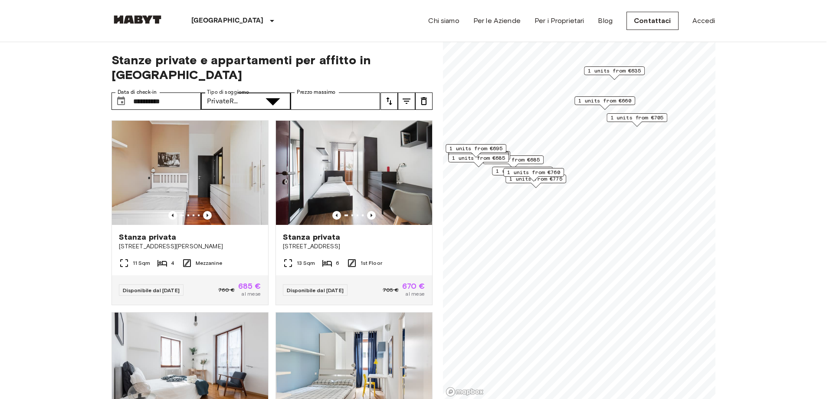 Image resolution: width=833 pixels, height=399 pixels. What do you see at coordinates (605, 21) in the screenshot?
I see `a: Blog` at bounding box center [605, 21].